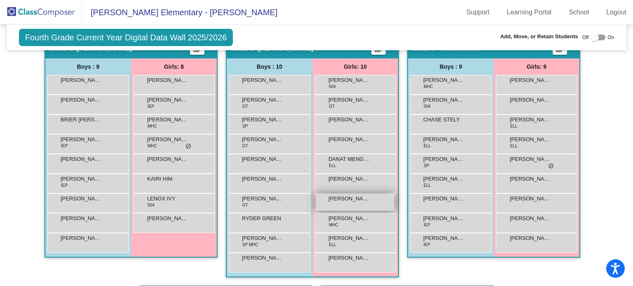 This screenshot has width=633, height=286. What do you see at coordinates (168, 199) in the screenshot?
I see `span: LENOX IVY` at bounding box center [168, 199].